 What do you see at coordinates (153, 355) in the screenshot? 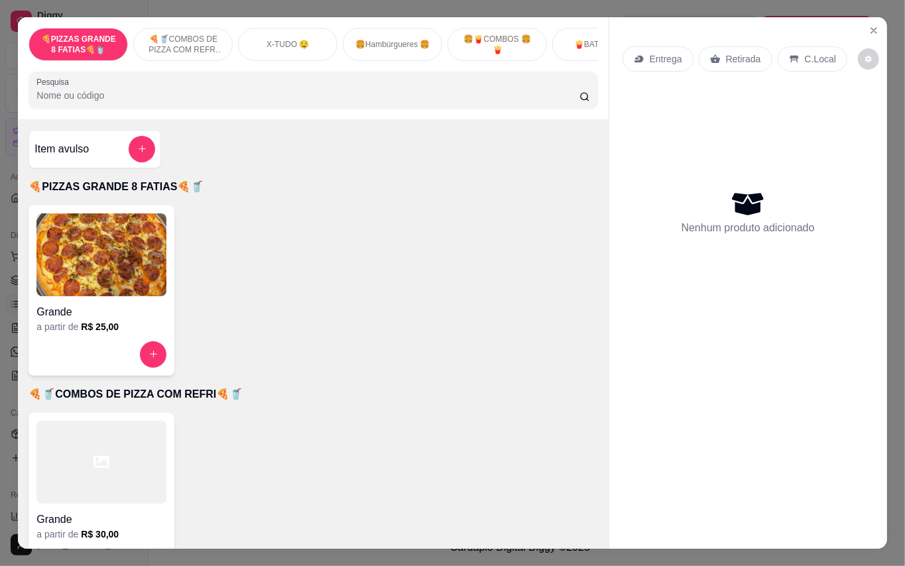
I see `button: increase-product-quantity` at bounding box center [153, 355].